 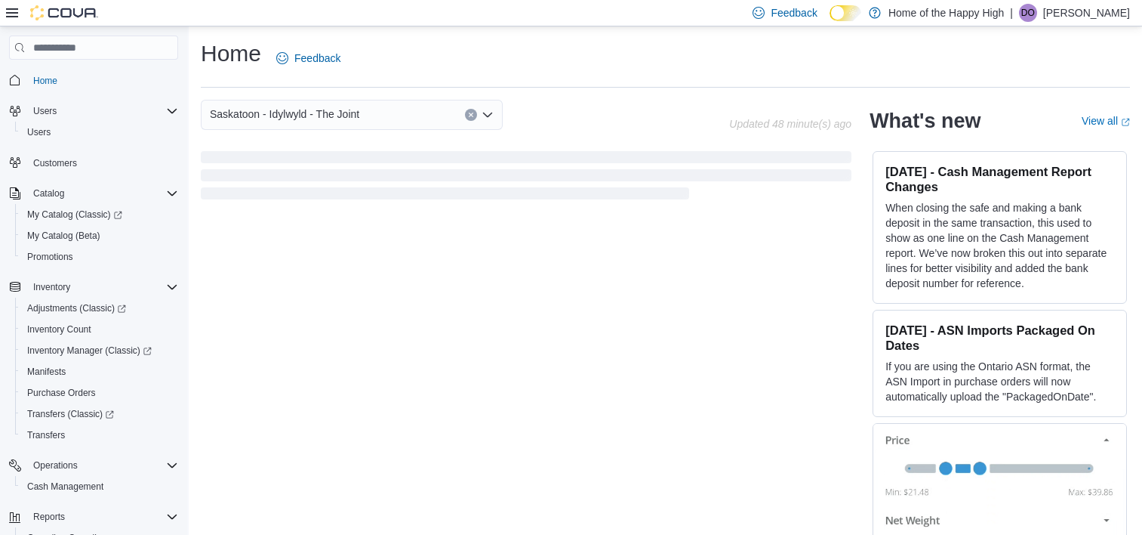 I want to click on a: Users, so click(x=39, y=132).